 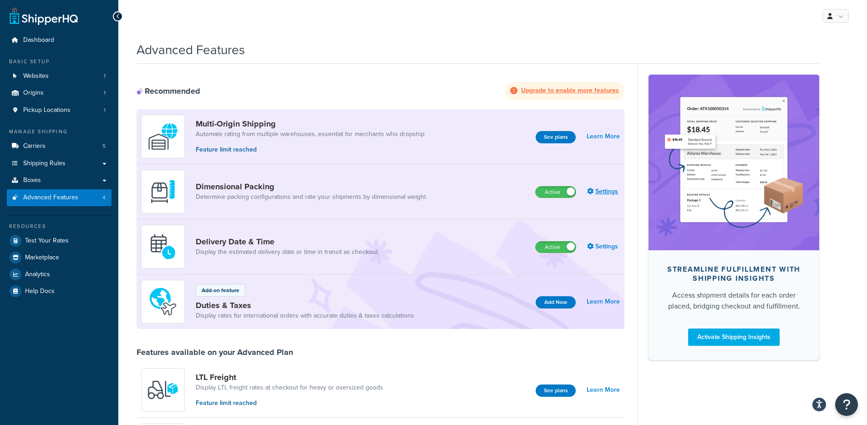 What do you see at coordinates (59, 40) in the screenshot?
I see `li: Dashboard` at bounding box center [59, 40].